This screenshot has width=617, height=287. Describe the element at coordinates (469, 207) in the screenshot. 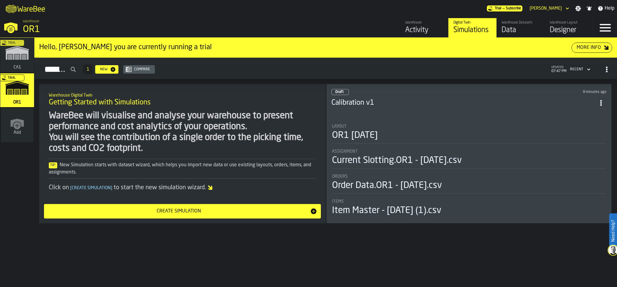

I see `div: stat-Items` at that location.